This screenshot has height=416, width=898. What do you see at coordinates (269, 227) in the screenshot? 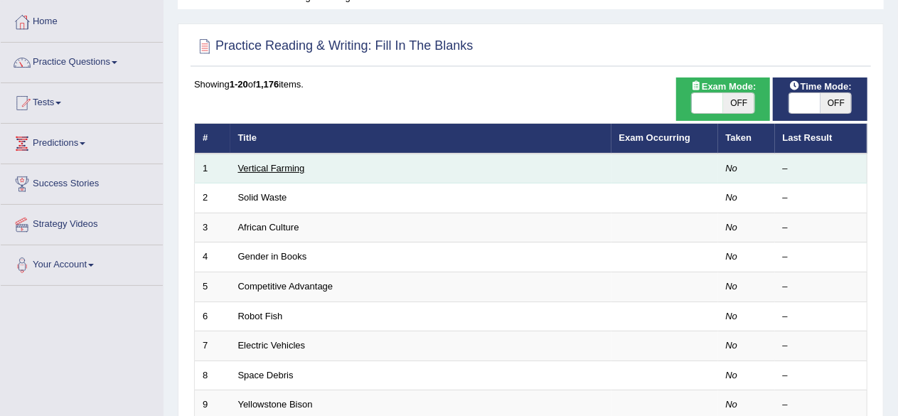
I see `a: African Culture` at bounding box center [269, 227].